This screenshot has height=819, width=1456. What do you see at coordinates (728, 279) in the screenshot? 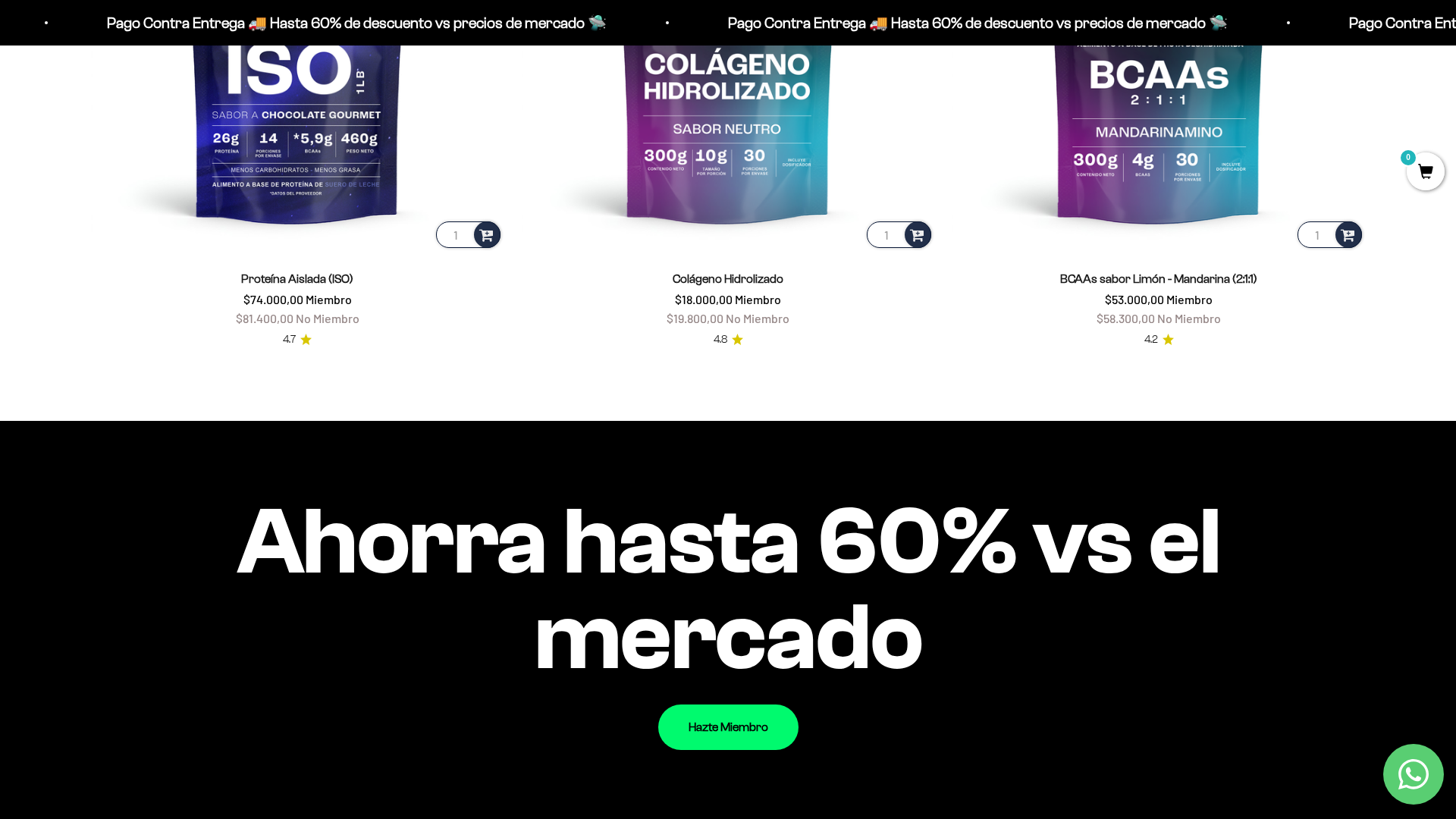
I see `a: Colágeno Hidrolizado` at bounding box center [728, 279].